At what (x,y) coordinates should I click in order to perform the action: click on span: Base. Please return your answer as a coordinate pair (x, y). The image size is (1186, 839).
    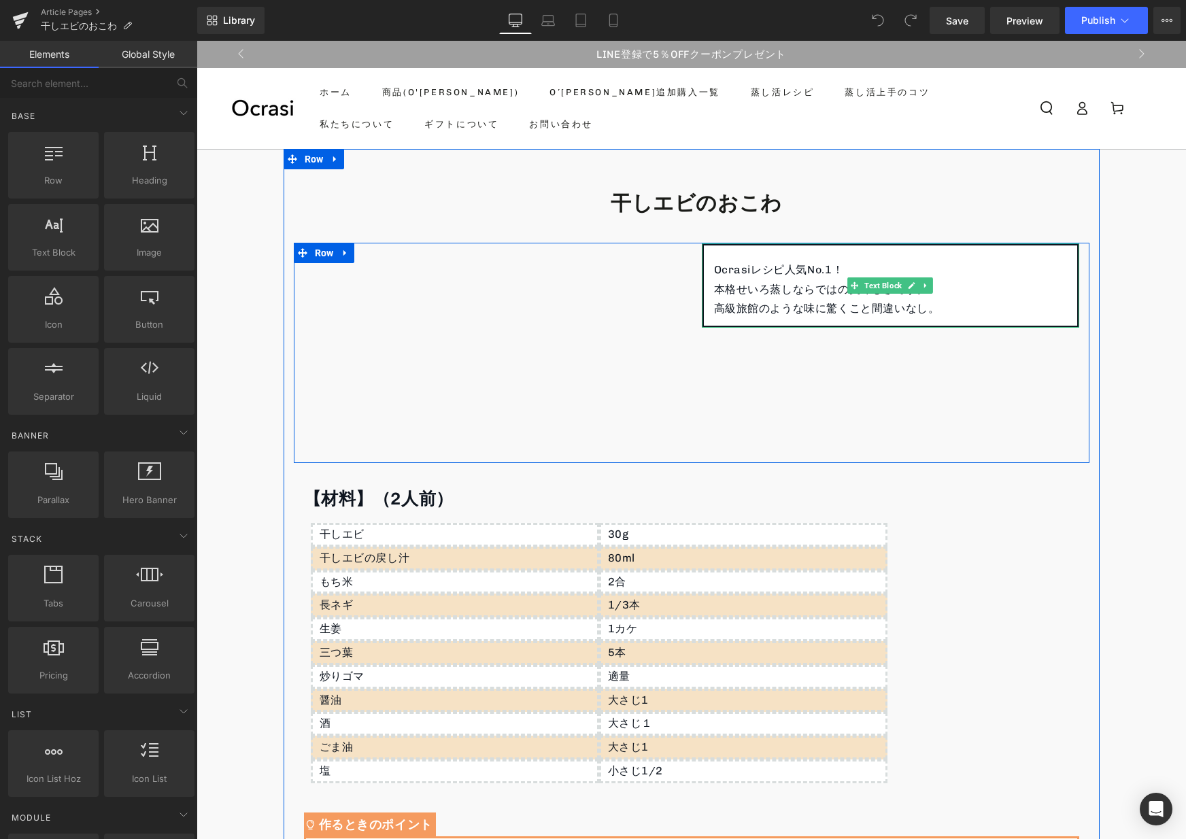
    Looking at the image, I should click on (23, 116).